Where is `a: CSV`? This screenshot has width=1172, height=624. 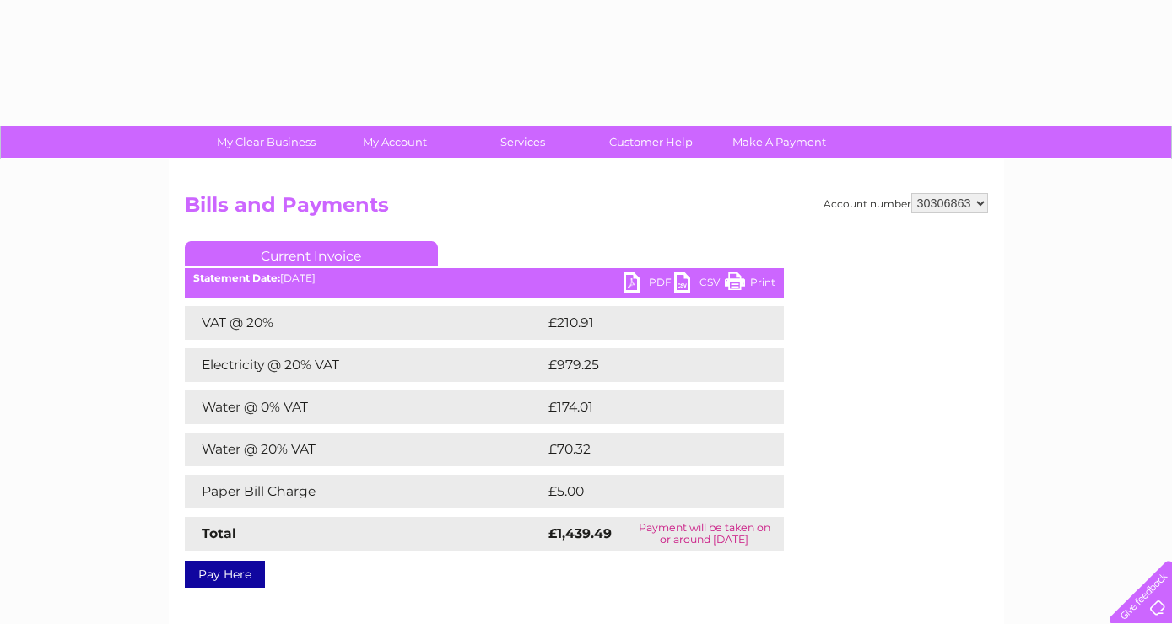 a: CSV is located at coordinates (699, 284).